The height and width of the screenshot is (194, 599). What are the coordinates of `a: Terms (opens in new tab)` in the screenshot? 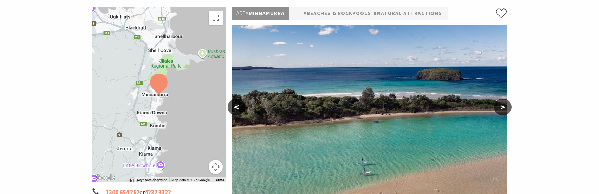 It's located at (219, 180).